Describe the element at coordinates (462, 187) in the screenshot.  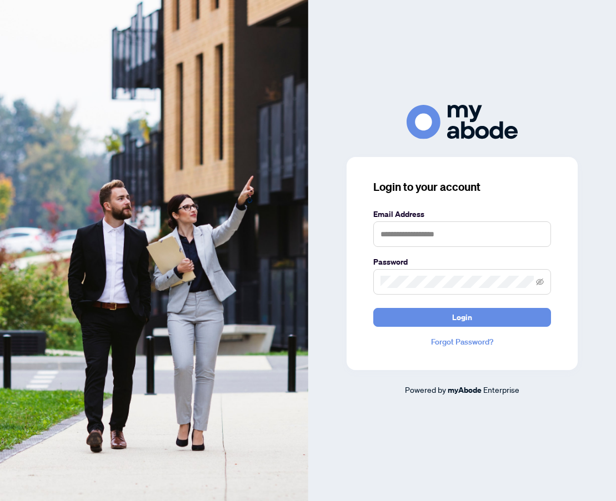
I see `h3: Login to your account` at that location.